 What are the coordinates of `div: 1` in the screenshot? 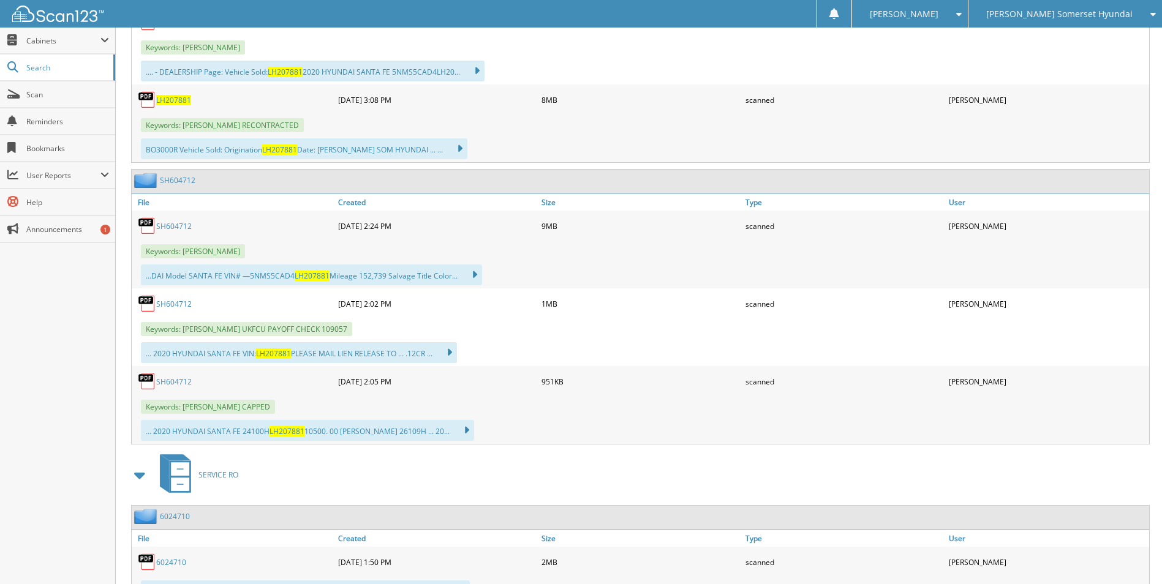 It's located at (105, 230).